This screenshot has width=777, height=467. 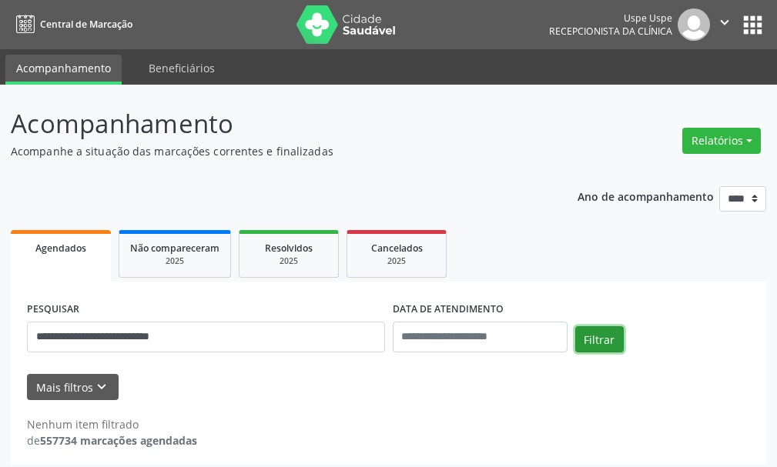 I want to click on span: Resolvidos, so click(x=289, y=248).